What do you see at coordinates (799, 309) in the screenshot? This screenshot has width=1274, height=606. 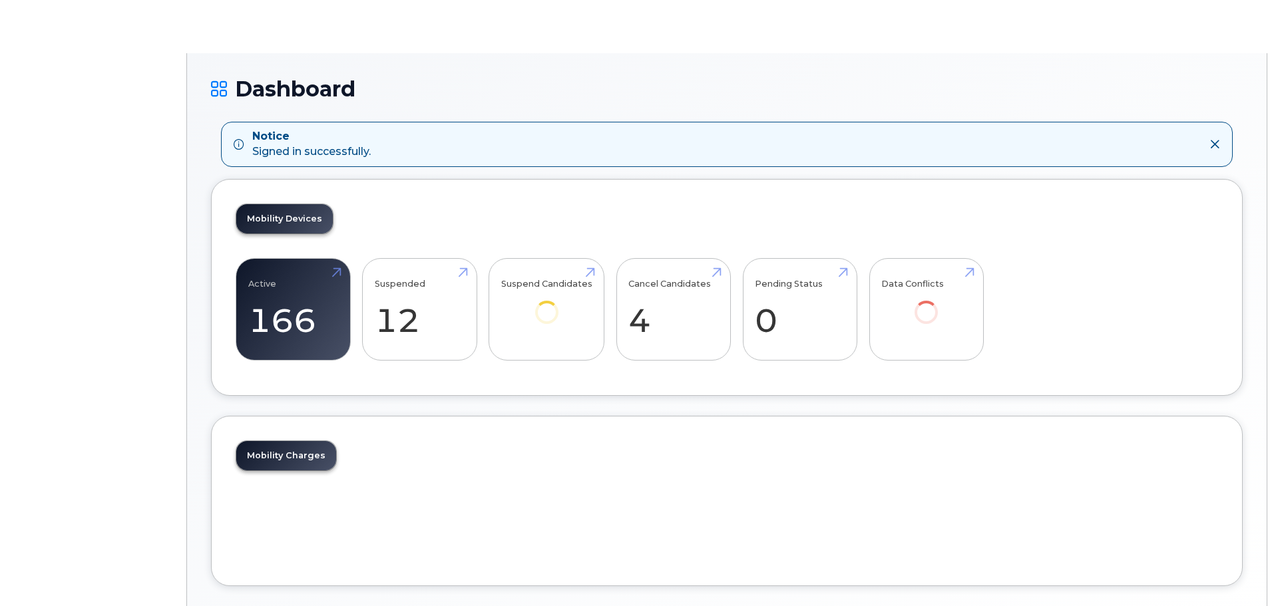 I see `a: Pending Status 0` at bounding box center [799, 309].